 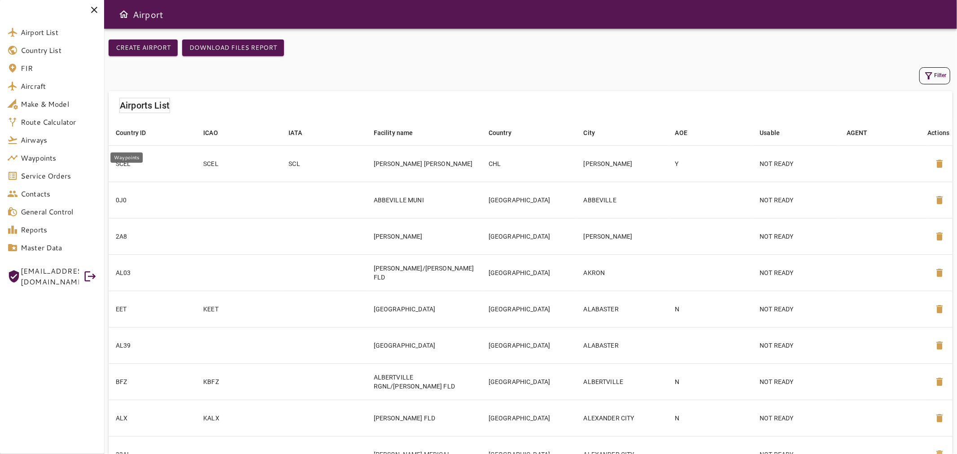 I want to click on span: Service Orders, so click(x=59, y=176).